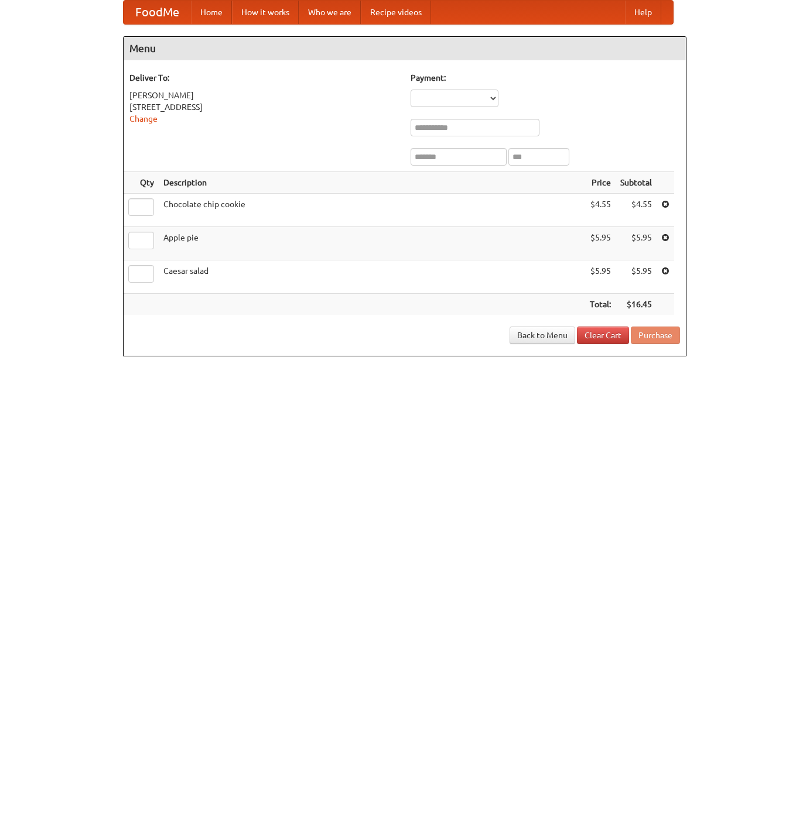  What do you see at coordinates (157, 12) in the screenshot?
I see `a: FoodMe` at bounding box center [157, 12].